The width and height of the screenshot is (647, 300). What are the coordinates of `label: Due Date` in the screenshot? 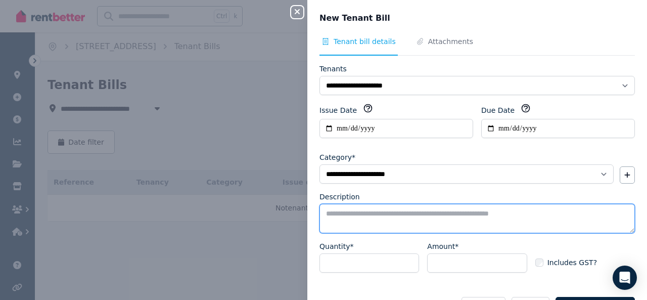 It's located at (498, 110).